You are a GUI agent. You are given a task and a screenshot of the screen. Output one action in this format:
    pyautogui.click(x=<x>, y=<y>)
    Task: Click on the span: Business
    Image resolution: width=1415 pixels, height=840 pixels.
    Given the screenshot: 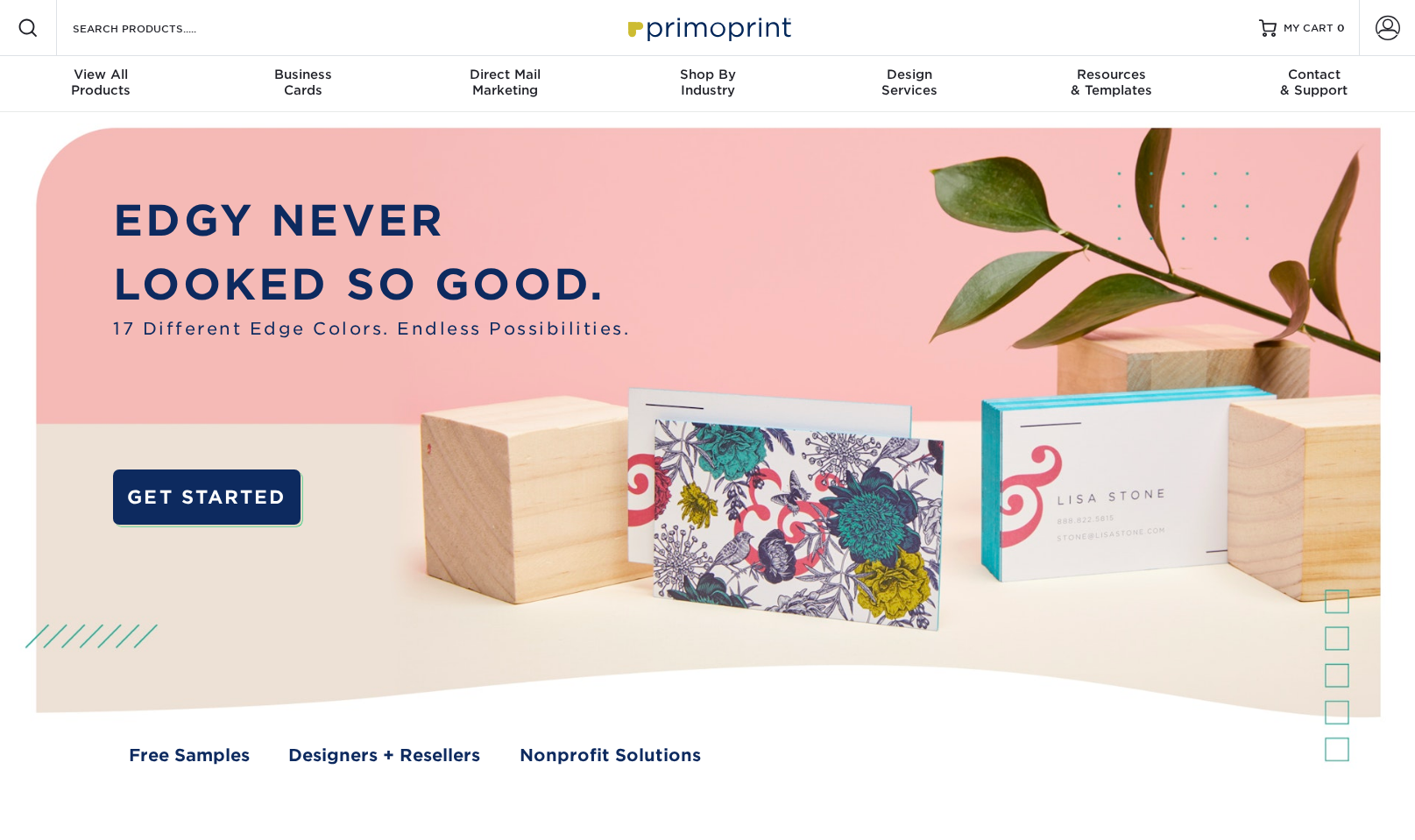 What is the action you would take?
    pyautogui.click(x=303, y=74)
    